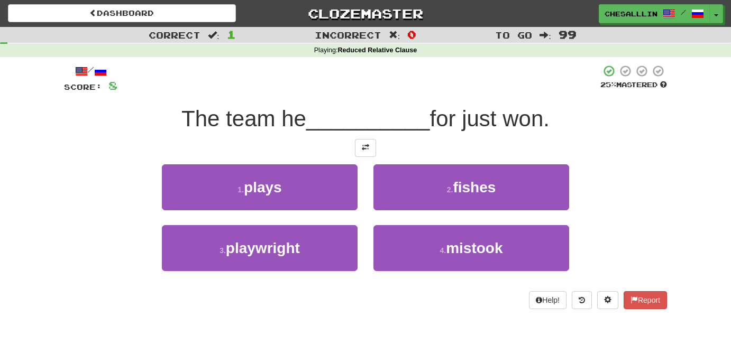 The image size is (731, 354). I want to click on small: 3 ., so click(223, 251).